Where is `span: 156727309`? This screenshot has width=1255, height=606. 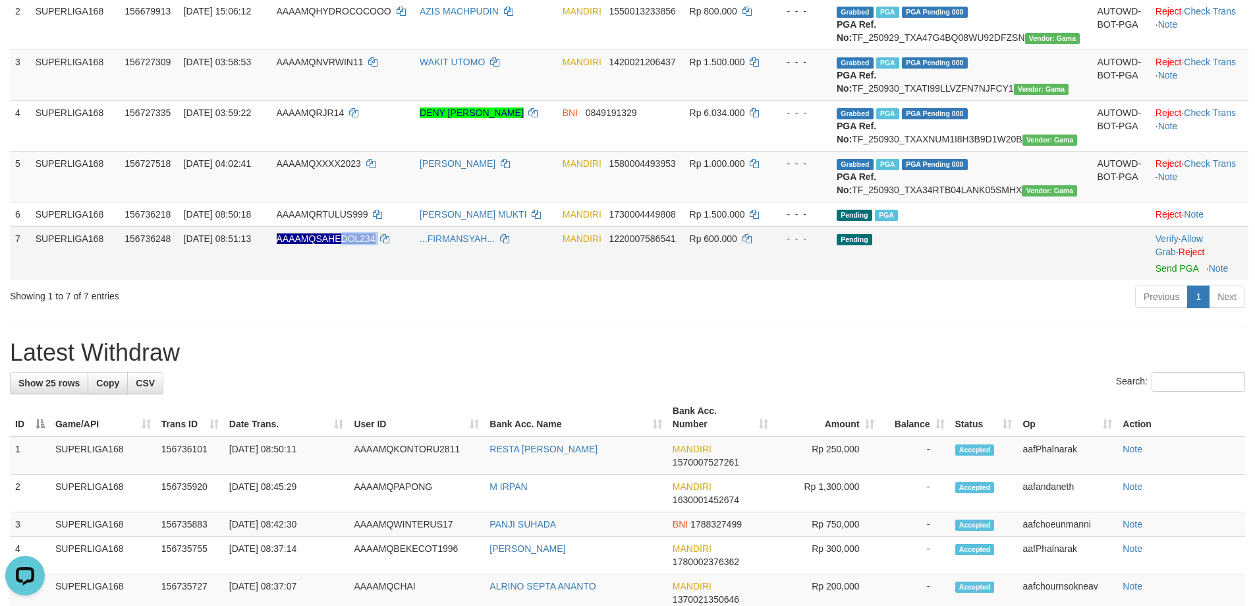
span: 156727309 is located at coordinates (148, 62).